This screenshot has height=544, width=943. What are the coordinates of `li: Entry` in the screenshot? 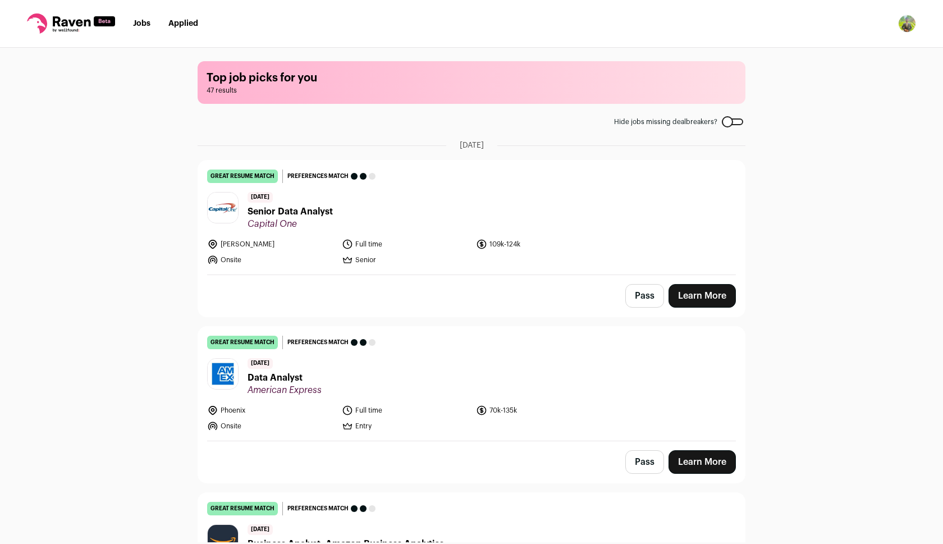 It's located at (406, 426).